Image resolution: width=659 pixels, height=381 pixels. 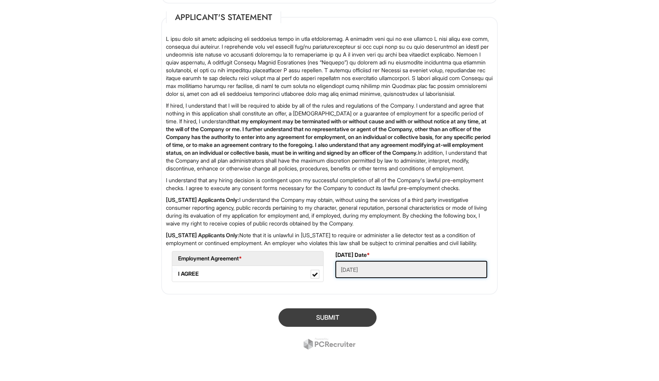 I want to click on p: L ipsu dolo sit ametc adipiscing eli seddoeius tempo in utla etdoloremag. A enimadm veni qui no e..., so click(x=330, y=66).